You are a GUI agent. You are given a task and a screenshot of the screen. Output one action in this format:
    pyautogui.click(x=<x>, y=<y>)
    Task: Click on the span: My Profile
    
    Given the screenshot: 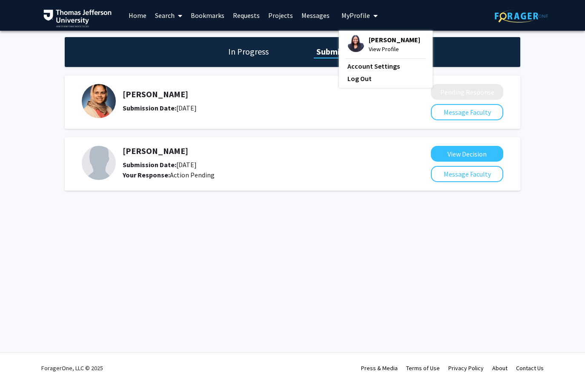 What is the action you would take?
    pyautogui.click(x=356, y=15)
    